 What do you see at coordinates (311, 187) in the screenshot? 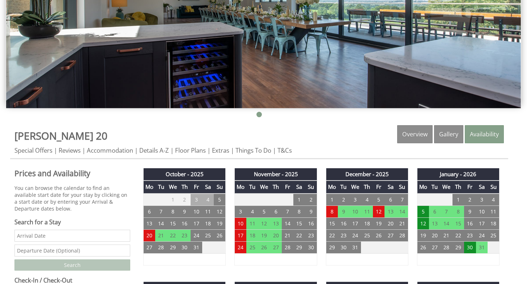
I see `th: Su` at bounding box center [311, 187].